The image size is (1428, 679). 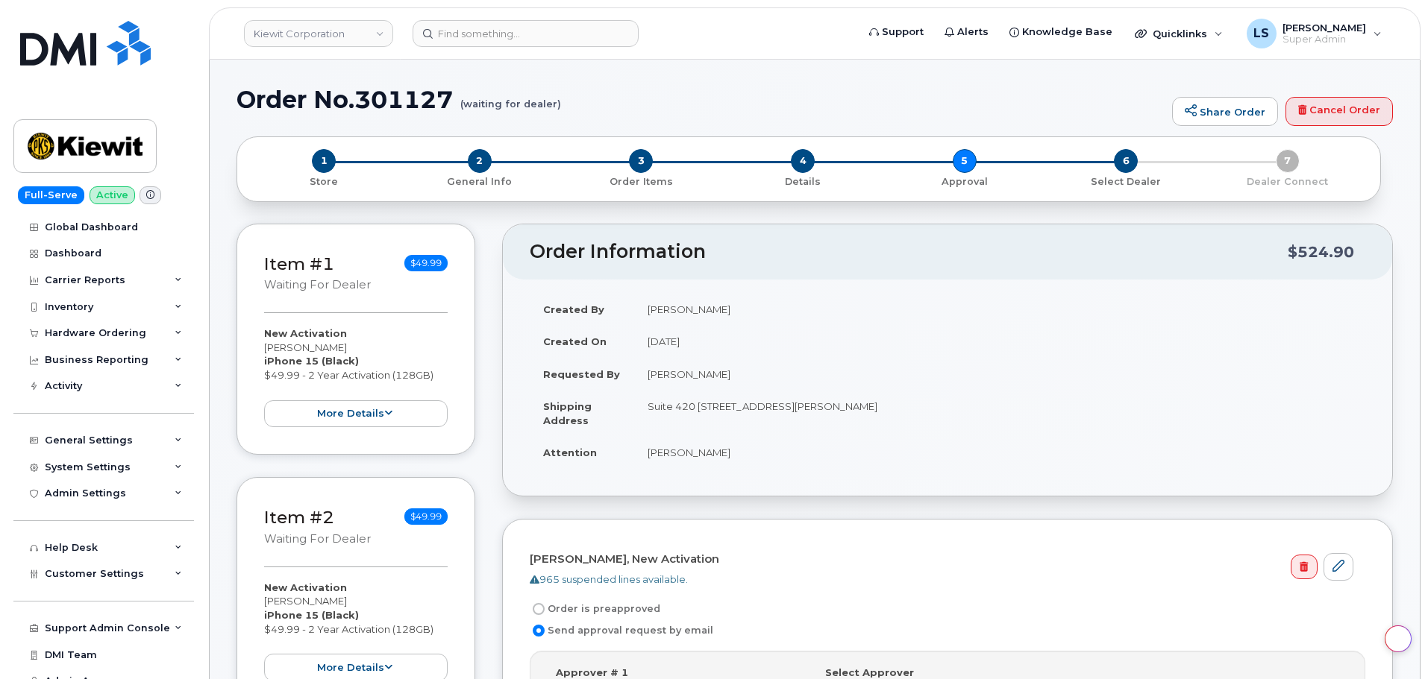 What do you see at coordinates (538, 631) in the screenshot?
I see `input: Send approval request by email` at bounding box center [538, 631].